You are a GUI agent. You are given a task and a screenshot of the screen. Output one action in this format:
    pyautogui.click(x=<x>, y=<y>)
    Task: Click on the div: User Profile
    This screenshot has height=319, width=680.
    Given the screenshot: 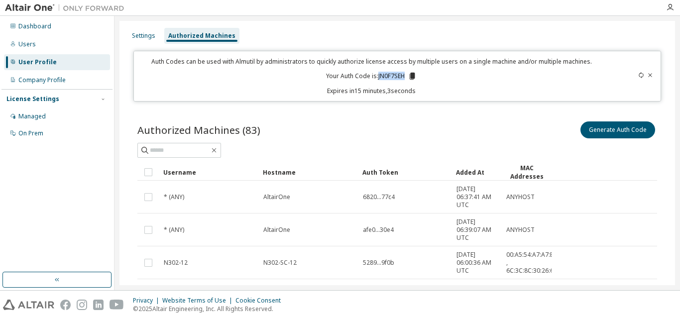 What is the action you would take?
    pyautogui.click(x=37, y=62)
    